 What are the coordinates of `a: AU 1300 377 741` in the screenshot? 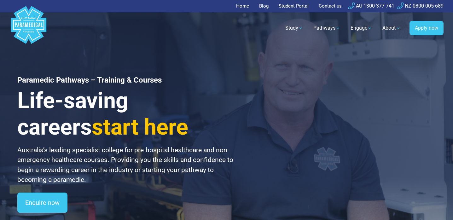 It's located at (371, 6).